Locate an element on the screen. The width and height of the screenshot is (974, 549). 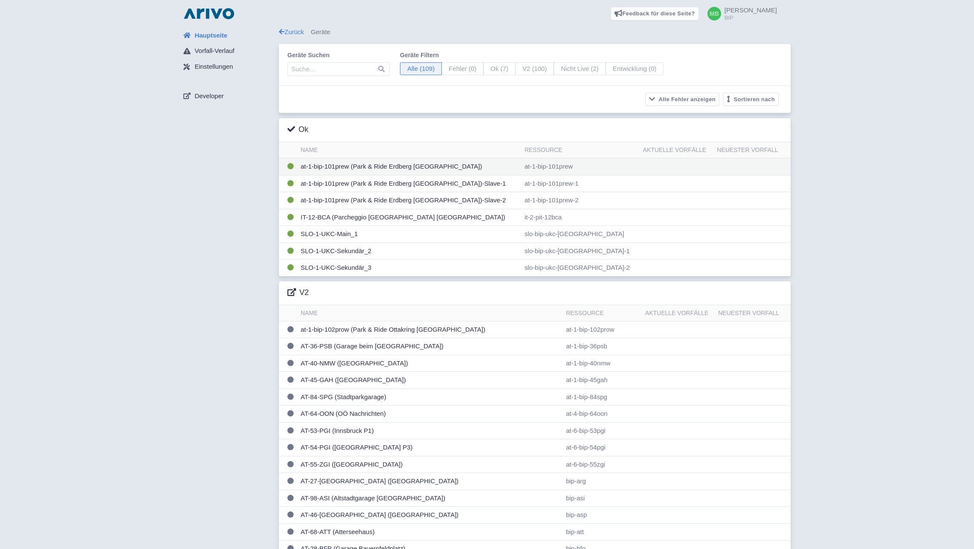
td: bip-asp is located at coordinates (602, 515).